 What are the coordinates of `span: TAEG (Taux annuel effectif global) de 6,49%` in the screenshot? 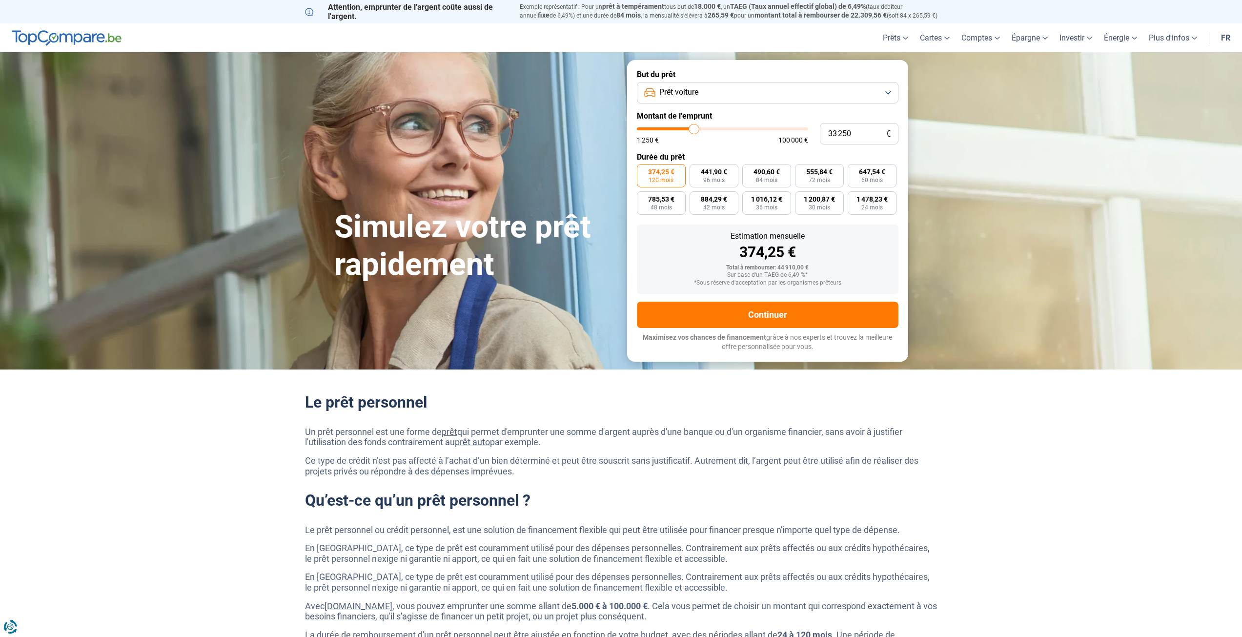 It's located at (798, 6).